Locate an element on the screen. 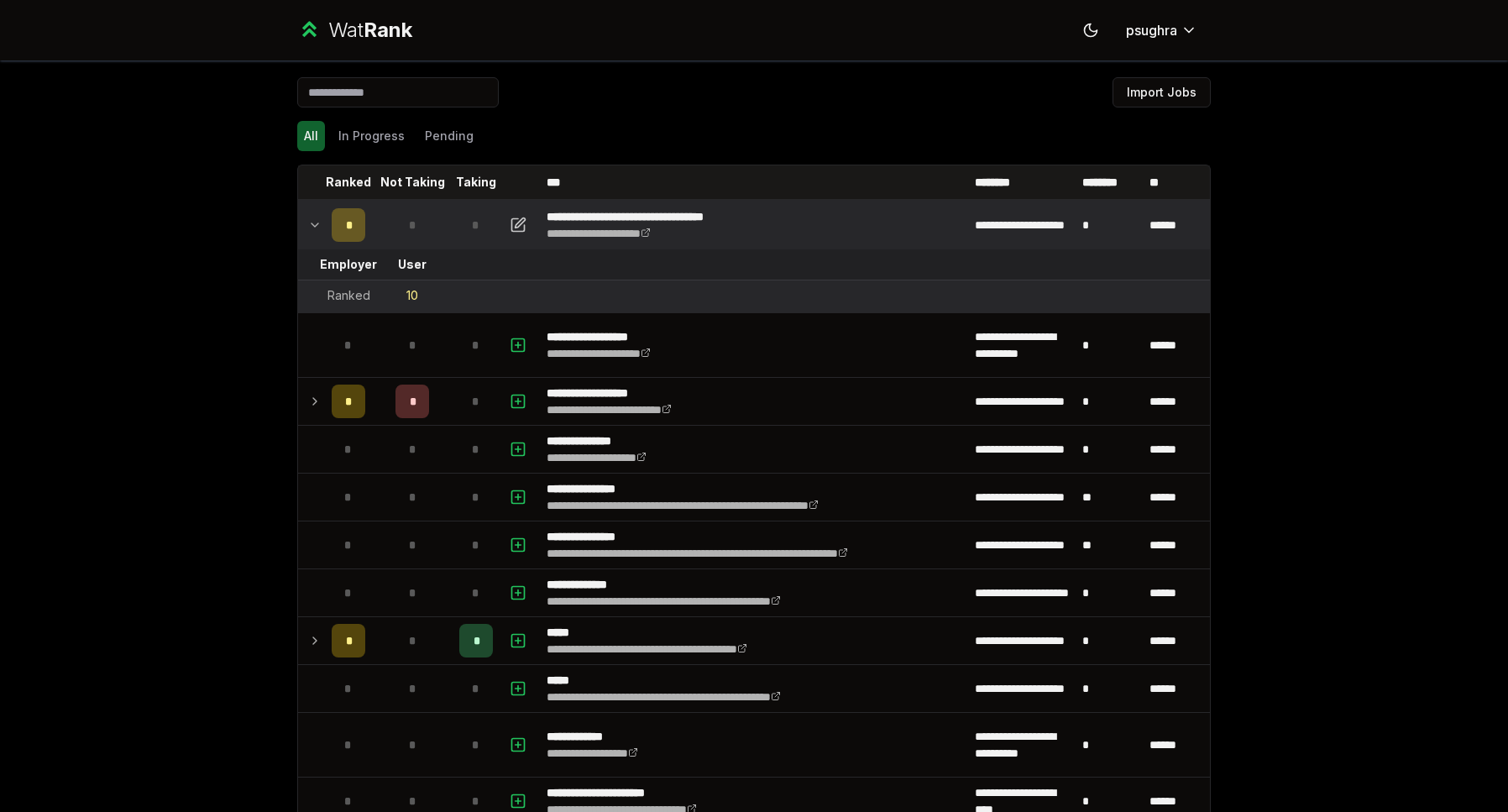 This screenshot has width=1508, height=812. p: Taking is located at coordinates (476, 182).